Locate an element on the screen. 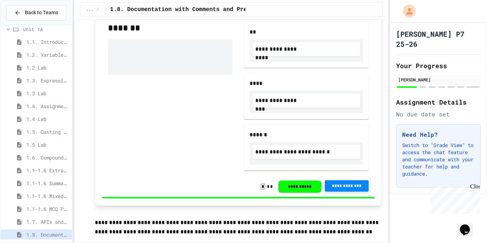 The width and height of the screenshot is (487, 243). h2: Assignment Details is located at coordinates (438, 102).